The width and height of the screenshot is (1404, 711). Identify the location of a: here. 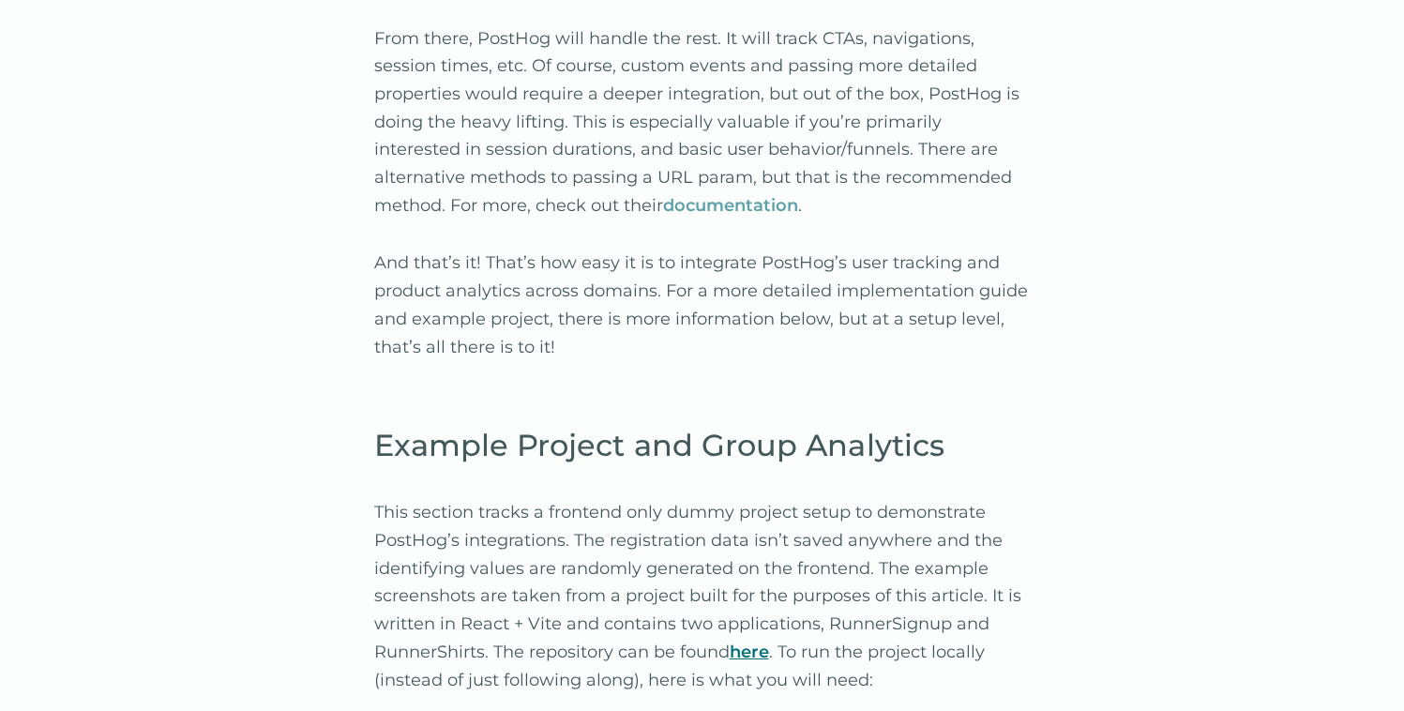
(750, 652).